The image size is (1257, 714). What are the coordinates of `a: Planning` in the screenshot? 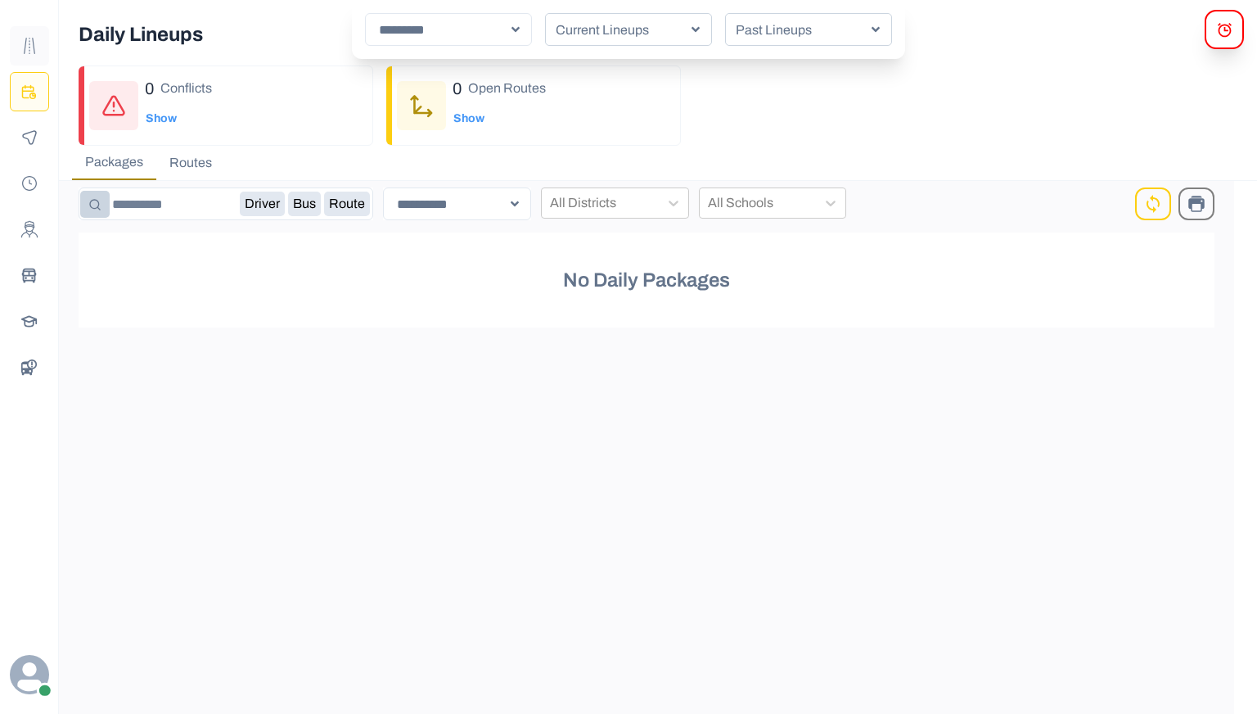 It's located at (29, 92).